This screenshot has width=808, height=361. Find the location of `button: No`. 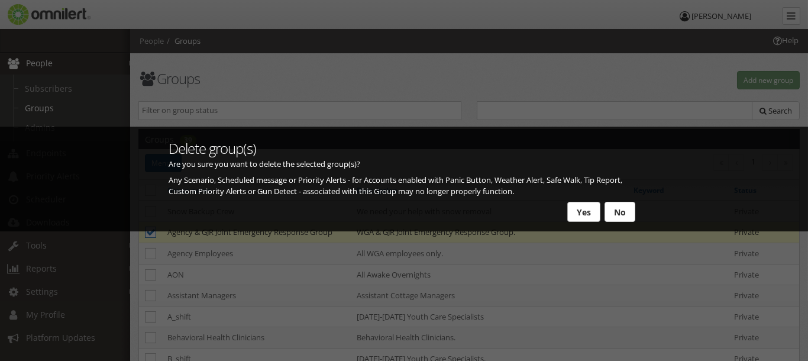

button: No is located at coordinates (620, 212).